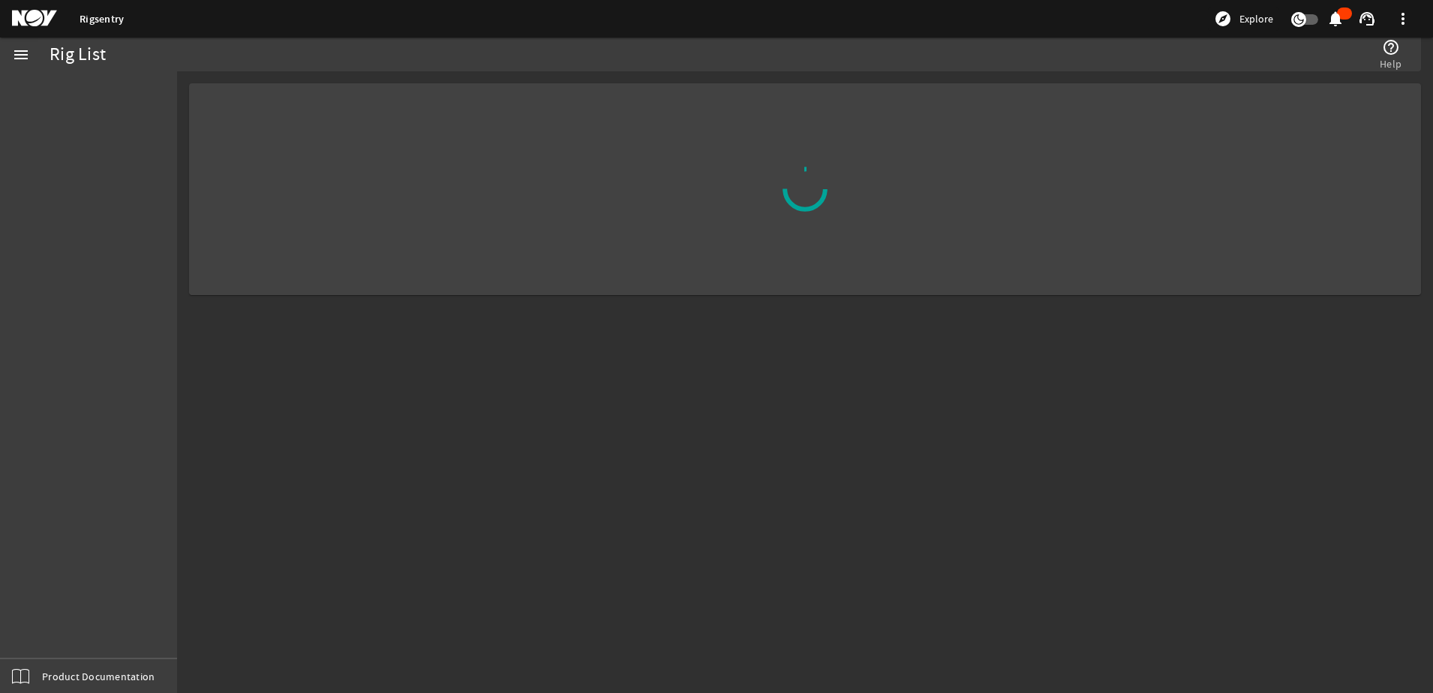 The height and width of the screenshot is (693, 1433). Describe the element at coordinates (1403, 19) in the screenshot. I see `button: more_vert` at that location.